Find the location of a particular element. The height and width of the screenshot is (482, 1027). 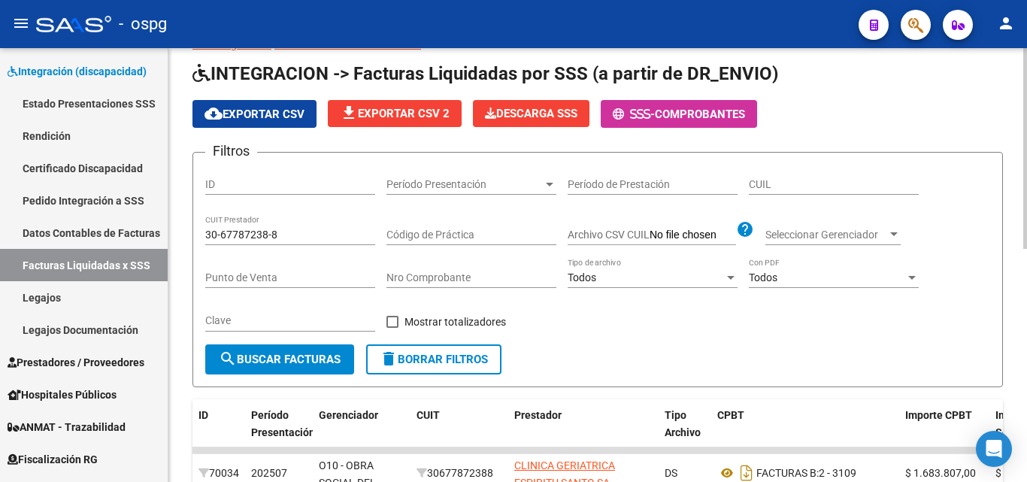

span: CUIT is located at coordinates (428, 415).